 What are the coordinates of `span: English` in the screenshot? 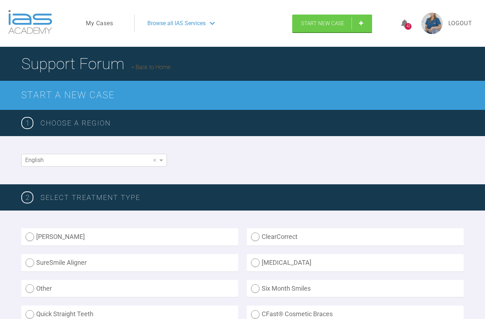 It's located at (34, 160).